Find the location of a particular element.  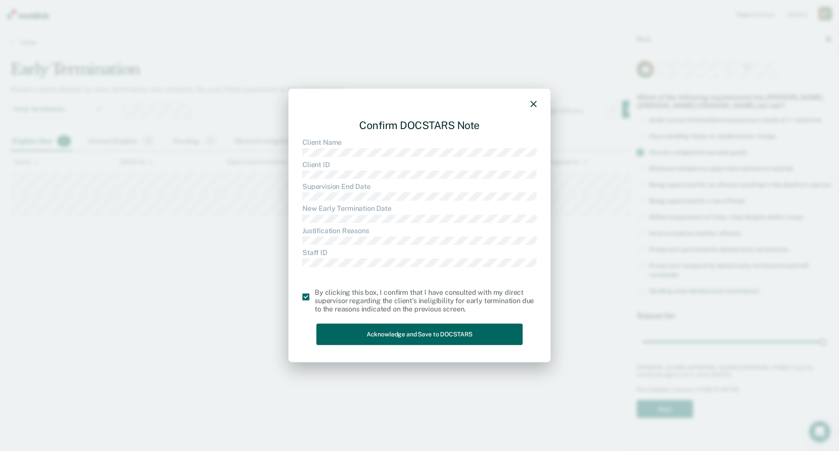

div: Confirm DOCSTARS Note is located at coordinates (420, 125).